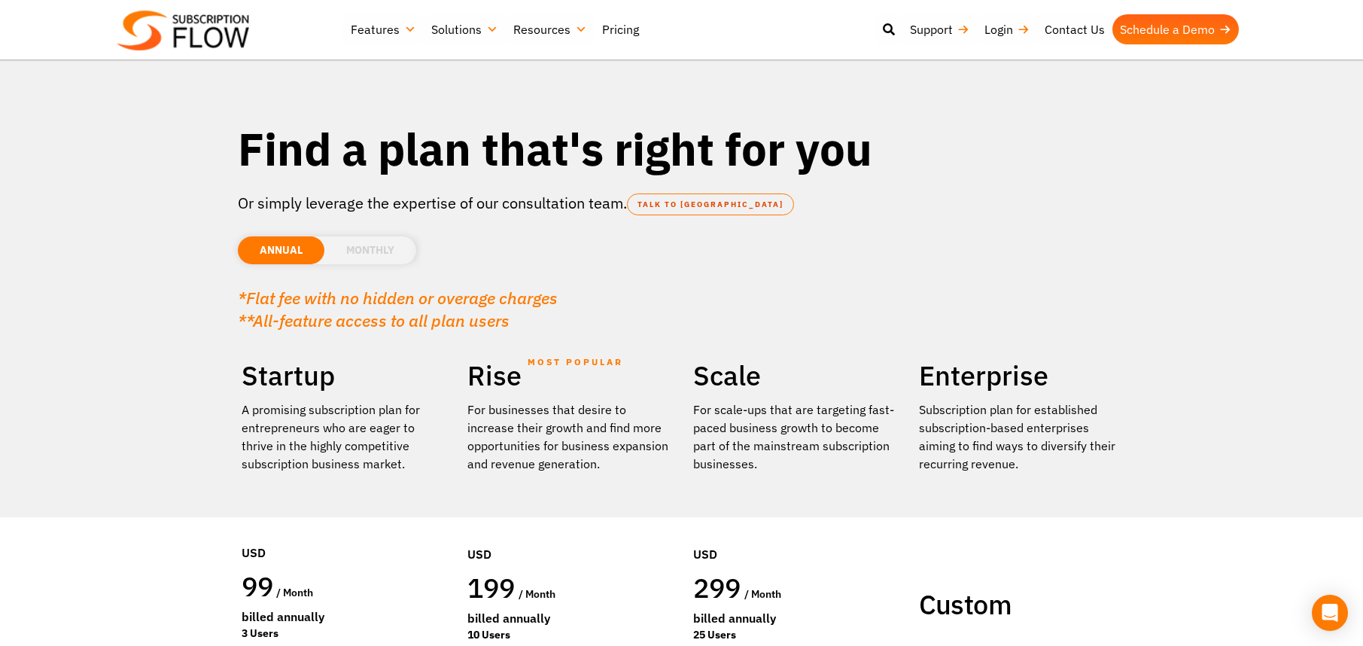 The image size is (1363, 646). Describe the element at coordinates (465, 29) in the screenshot. I see `a: Solutions` at that location.